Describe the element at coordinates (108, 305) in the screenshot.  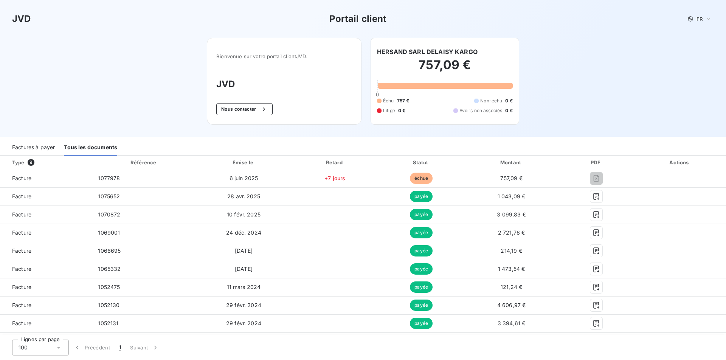
I see `span: 1052130` at that location.